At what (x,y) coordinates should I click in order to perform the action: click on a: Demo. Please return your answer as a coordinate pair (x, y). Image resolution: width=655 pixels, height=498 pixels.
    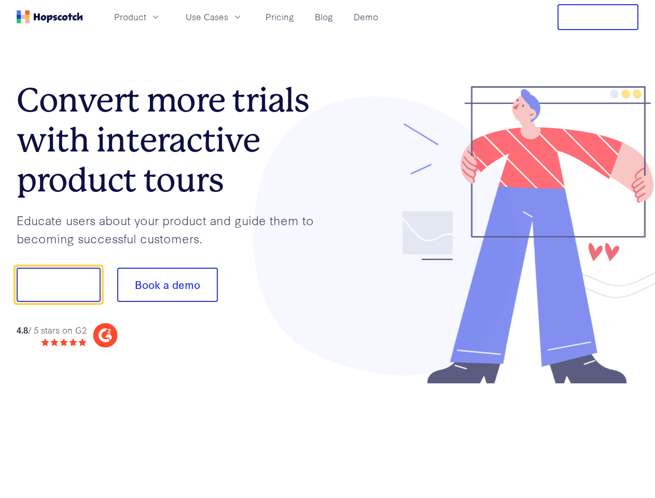
    Looking at the image, I should click on (366, 17).